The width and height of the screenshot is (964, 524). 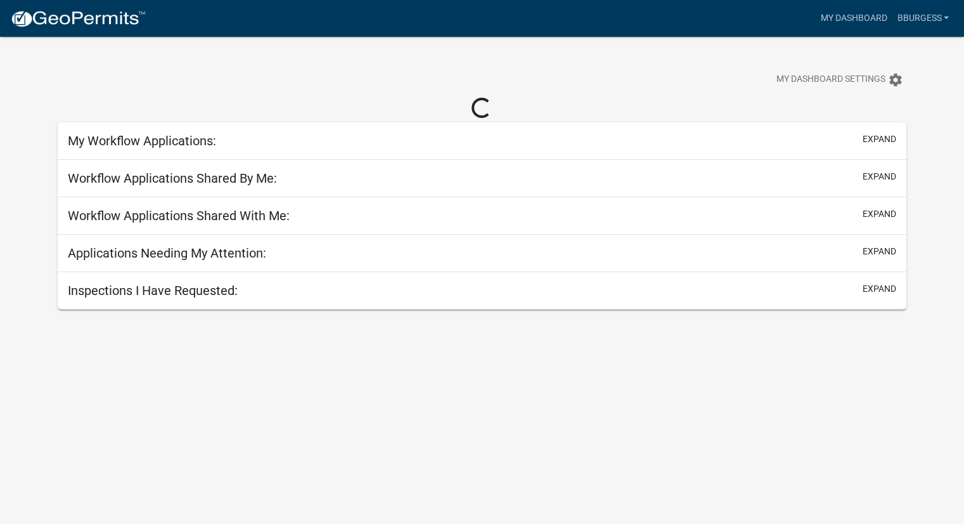 I want to click on a: My Dashboard, so click(x=853, y=18).